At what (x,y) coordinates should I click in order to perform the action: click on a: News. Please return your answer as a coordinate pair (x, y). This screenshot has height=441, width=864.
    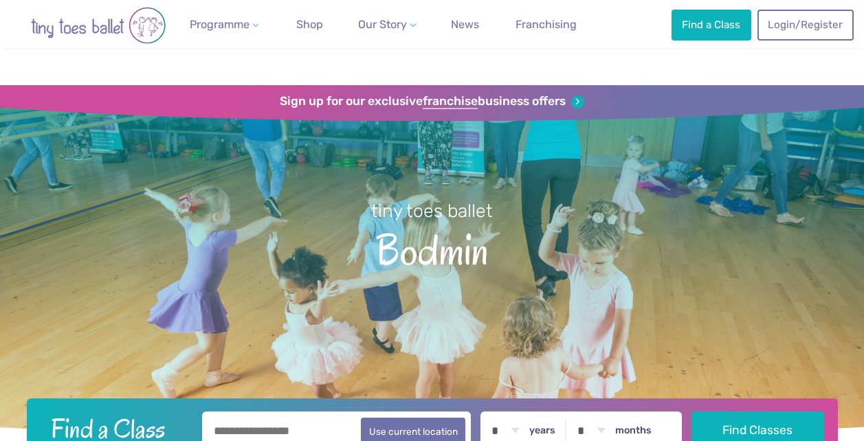
    Looking at the image, I should click on (464, 25).